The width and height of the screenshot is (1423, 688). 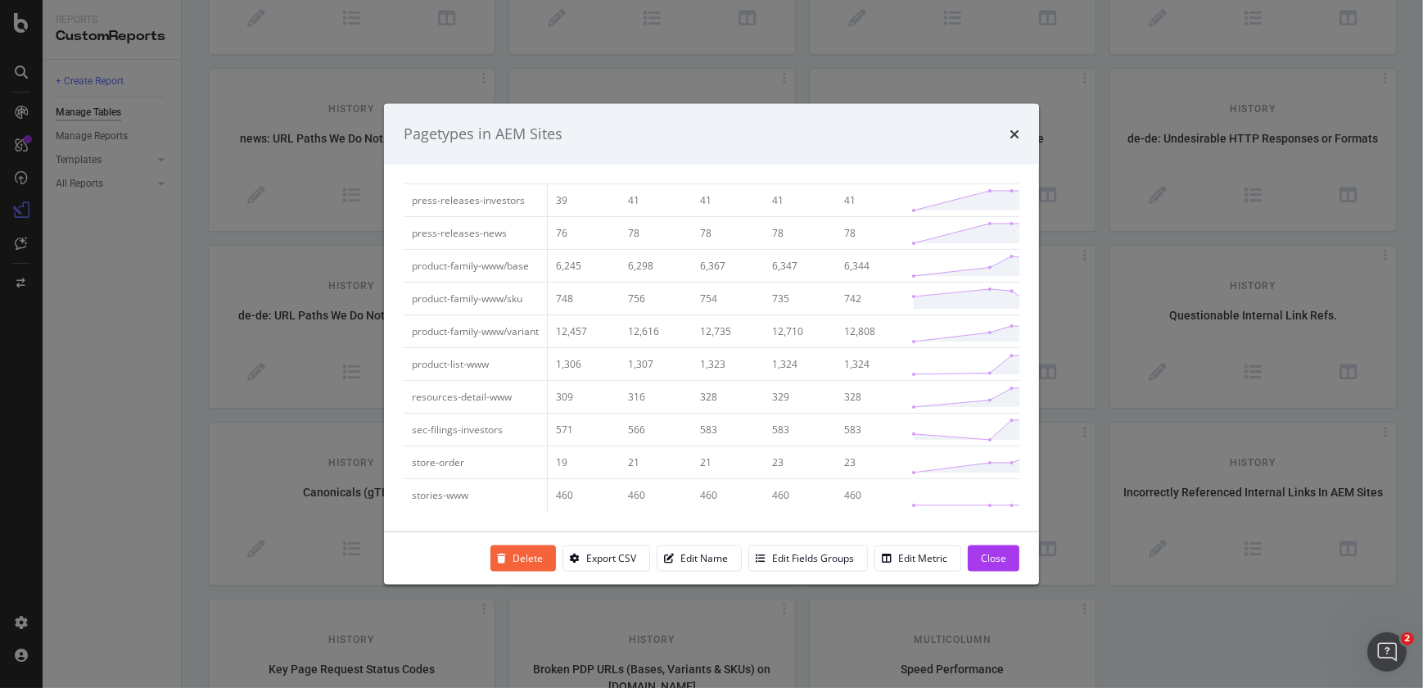 I want to click on div: Edit Fields Groups, so click(x=813, y=558).